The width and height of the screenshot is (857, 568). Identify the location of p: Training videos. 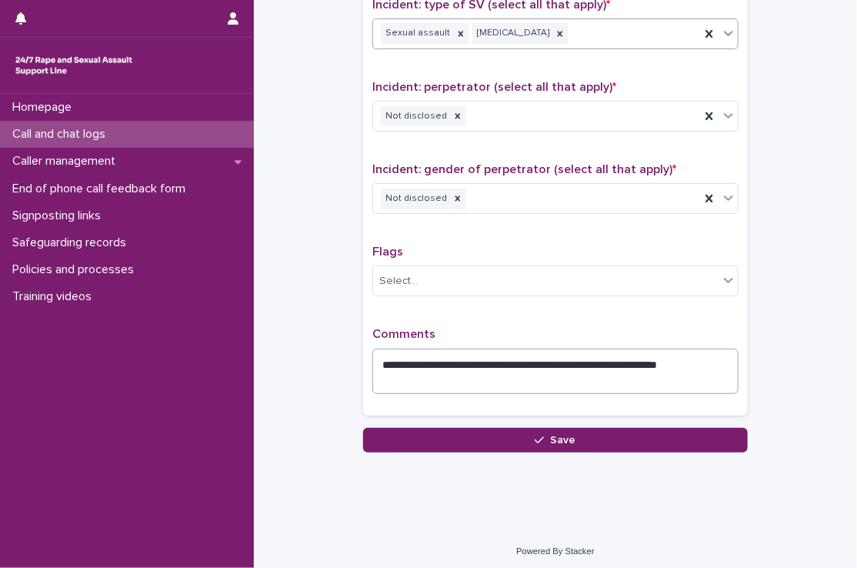
(55, 296).